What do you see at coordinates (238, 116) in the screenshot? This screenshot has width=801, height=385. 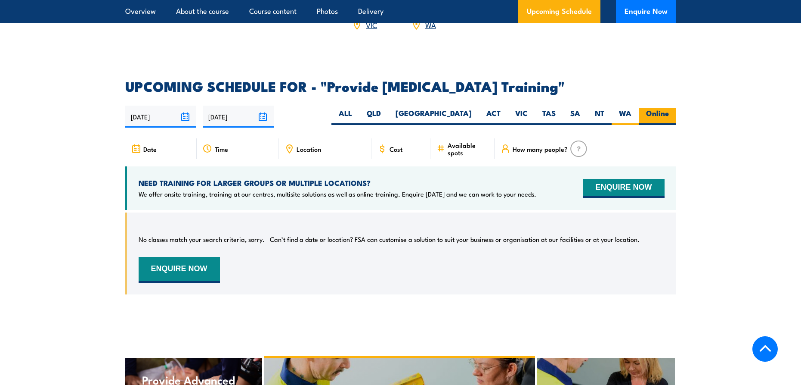 I see `input: To date` at bounding box center [238, 116].